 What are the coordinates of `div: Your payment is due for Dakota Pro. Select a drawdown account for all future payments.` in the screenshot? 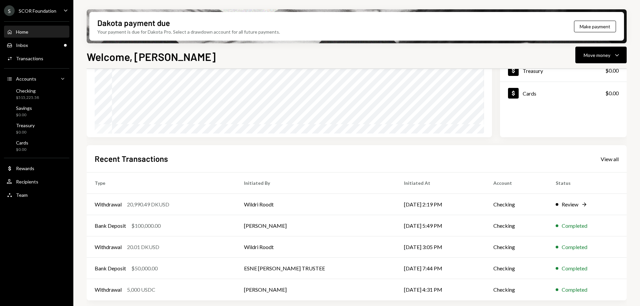 It's located at (189, 32).